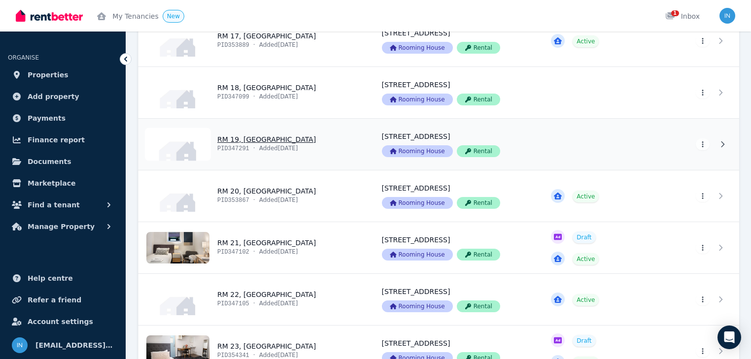  I want to click on span: Manage Property, so click(61, 227).